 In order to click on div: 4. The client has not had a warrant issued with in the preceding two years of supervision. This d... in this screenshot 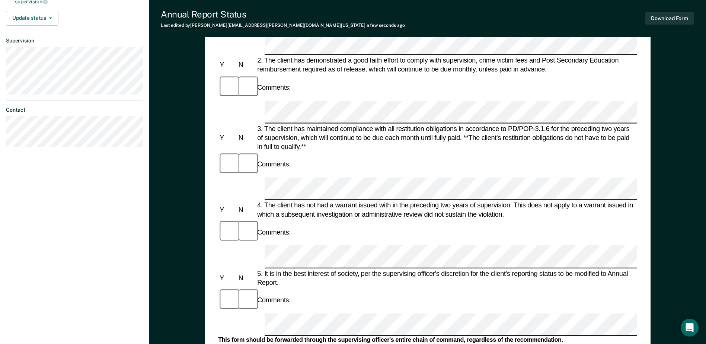, I will do `click(446, 210)`.